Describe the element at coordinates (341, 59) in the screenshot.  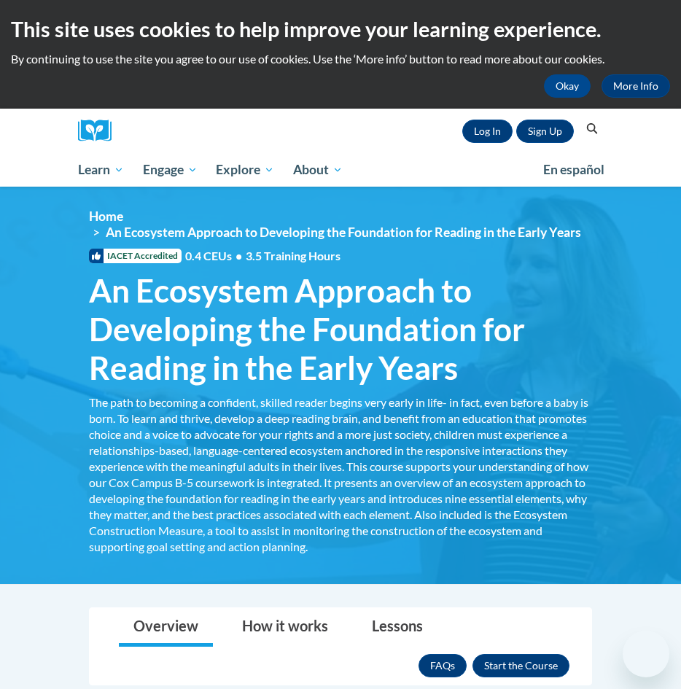
I see `p: By continuing to use the site you agree to our use of cookies. Use the ‘More info’ button to read...` at that location.